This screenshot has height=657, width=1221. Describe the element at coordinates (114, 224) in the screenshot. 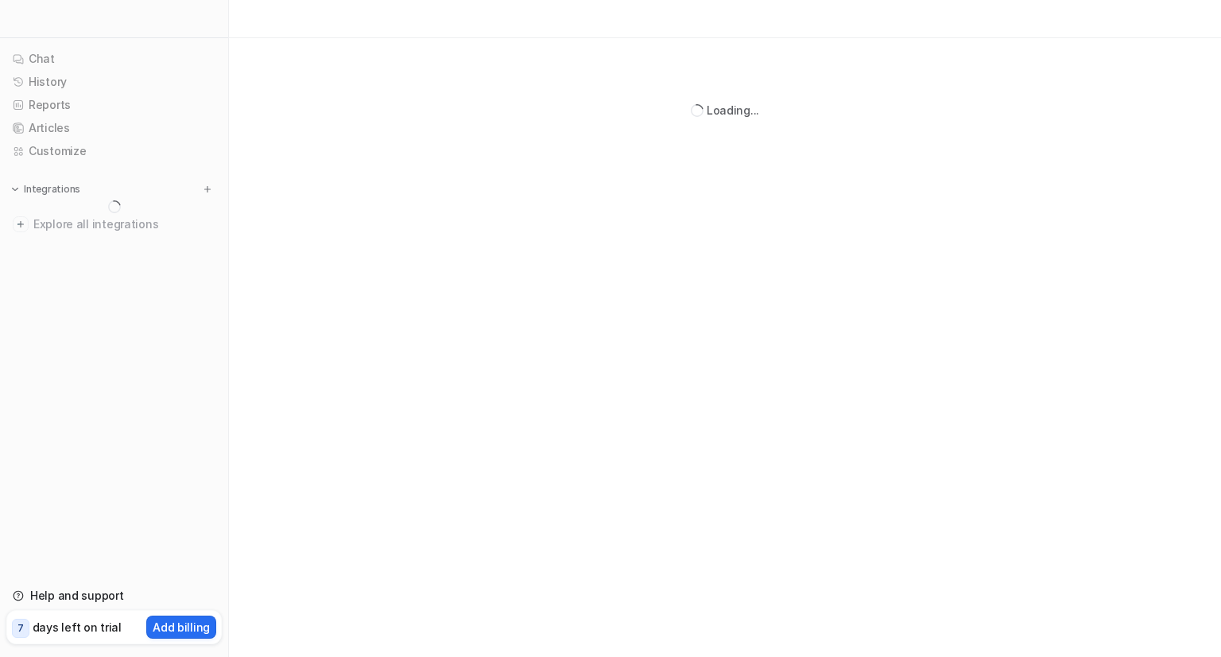

I see `a: Explore all integrations` at that location.